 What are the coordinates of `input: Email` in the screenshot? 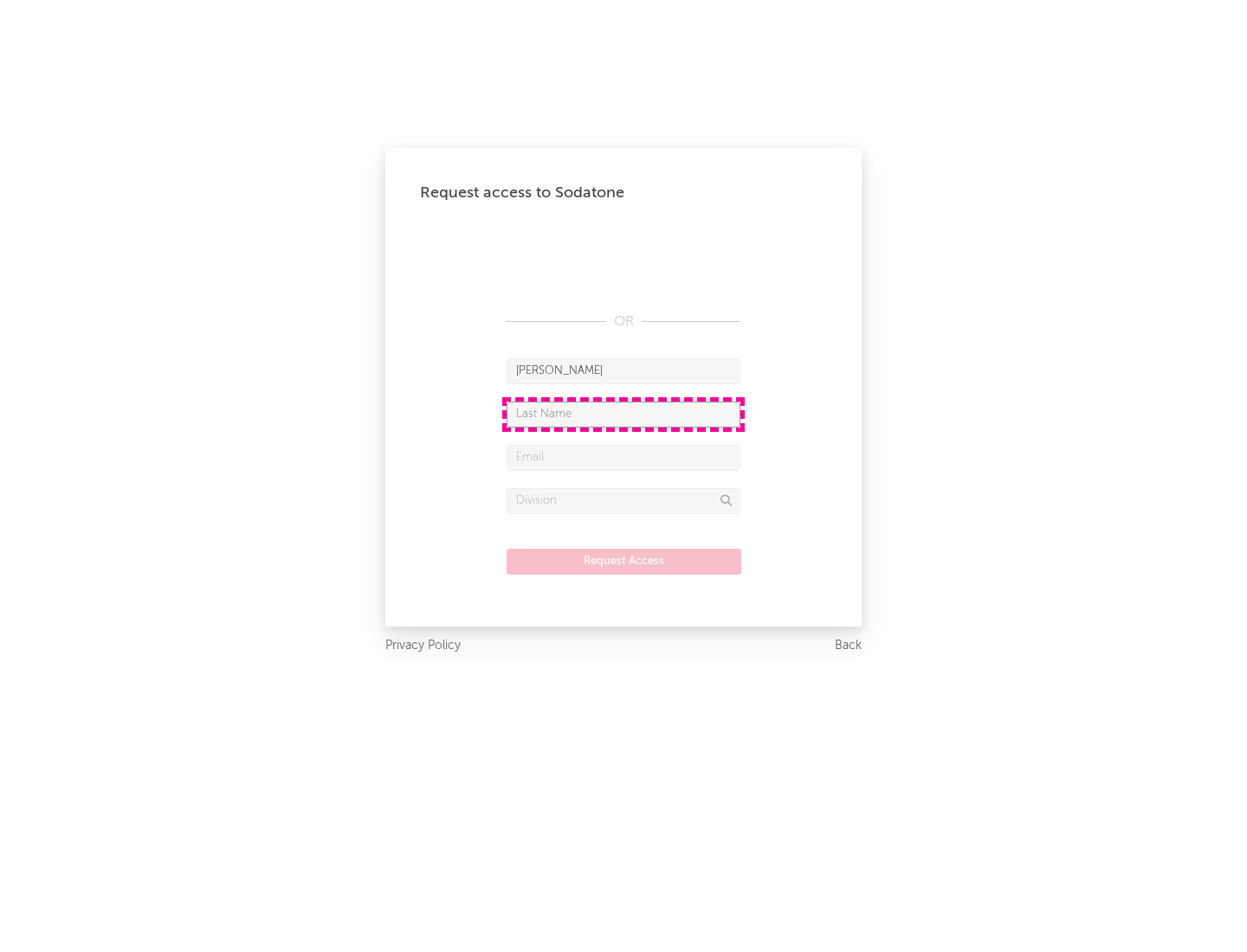 It's located at (623, 458).